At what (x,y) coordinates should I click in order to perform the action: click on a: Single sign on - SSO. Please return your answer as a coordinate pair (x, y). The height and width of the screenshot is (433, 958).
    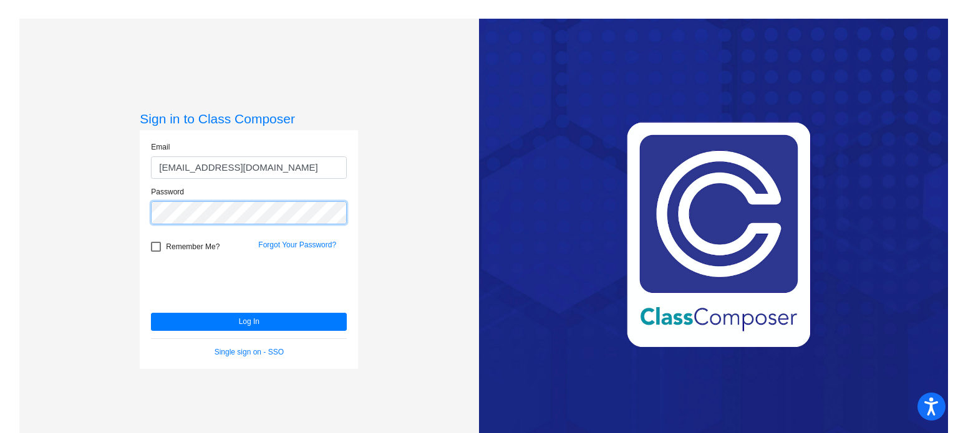
    Looking at the image, I should click on (249, 352).